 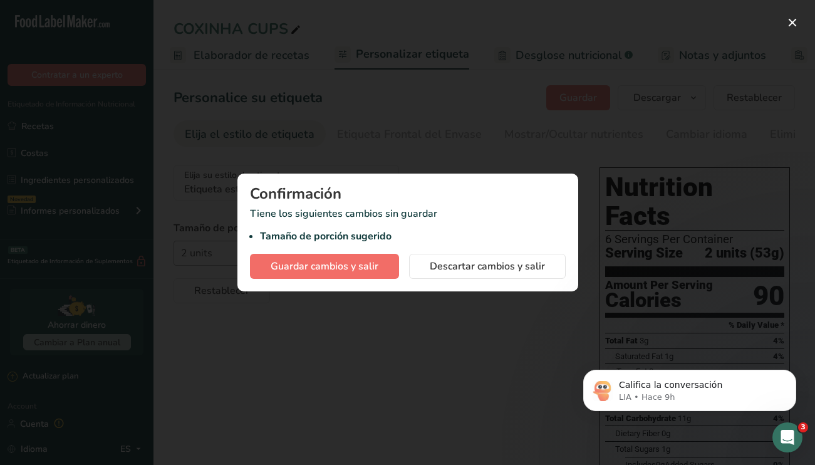 I want to click on span: Descartar cambios y salir, so click(x=487, y=266).